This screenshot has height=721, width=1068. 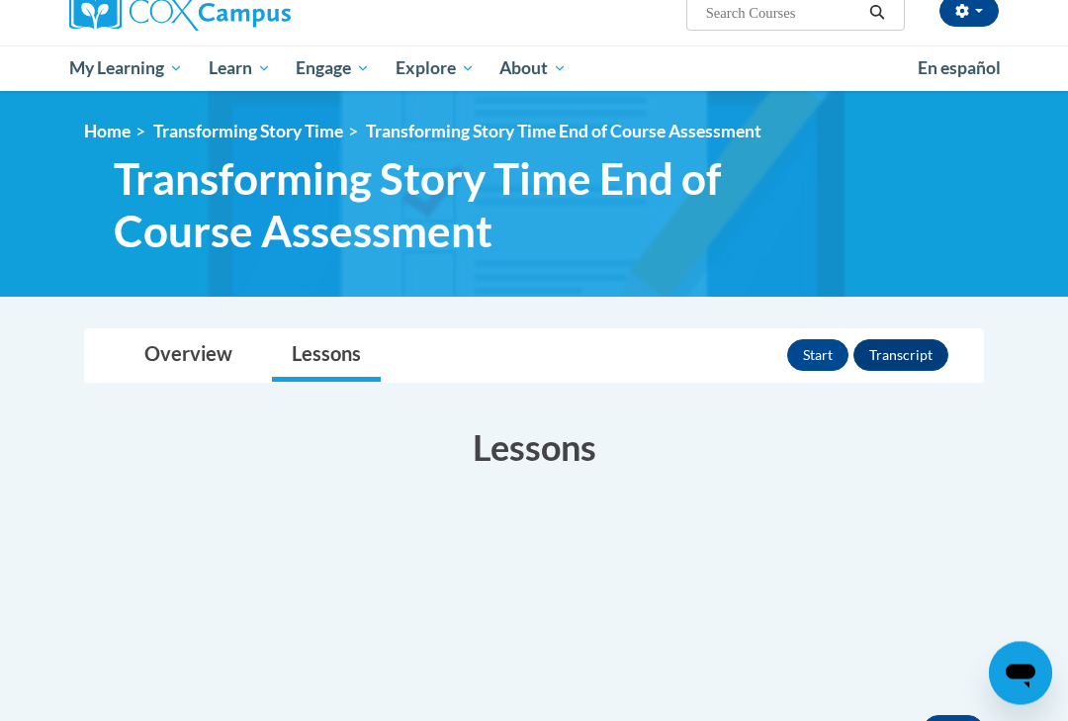 What do you see at coordinates (818, 356) in the screenshot?
I see `button: Start` at bounding box center [818, 356].